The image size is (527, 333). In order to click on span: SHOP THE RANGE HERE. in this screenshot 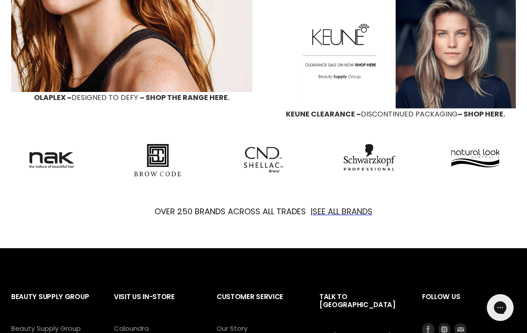, I will do `click(188, 97)`.